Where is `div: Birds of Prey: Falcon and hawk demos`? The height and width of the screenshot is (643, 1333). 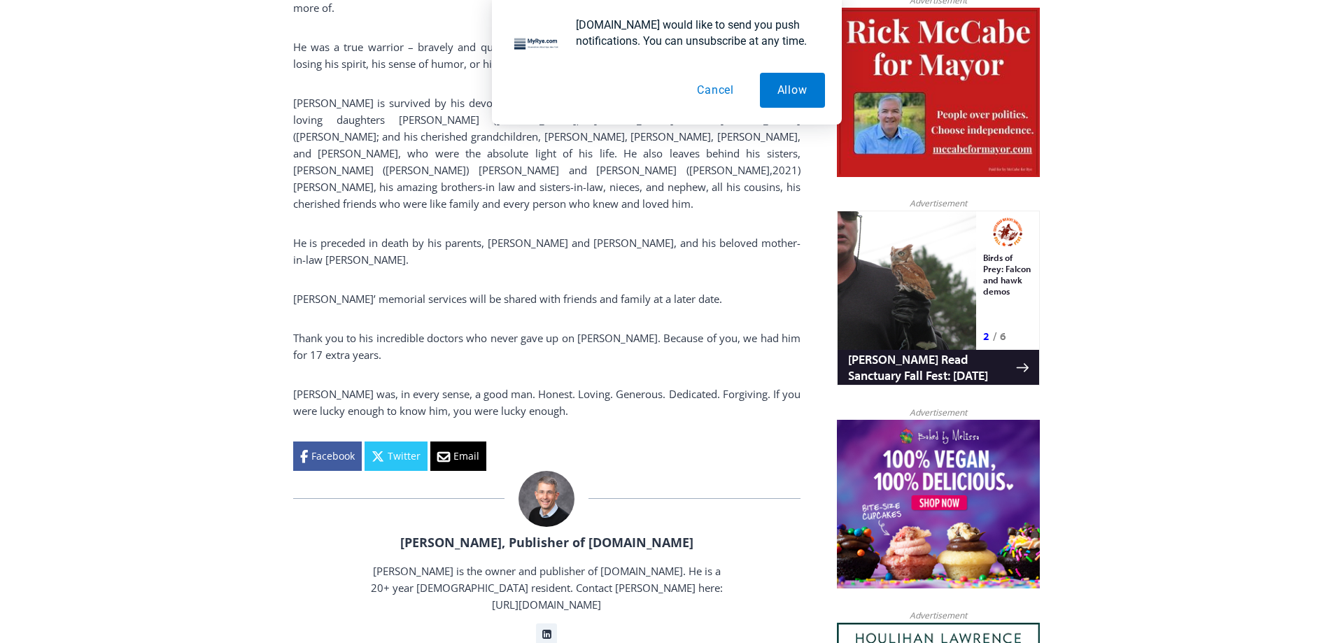 div: Birds of Prey: Falcon and hawk demos is located at coordinates (171, 78).